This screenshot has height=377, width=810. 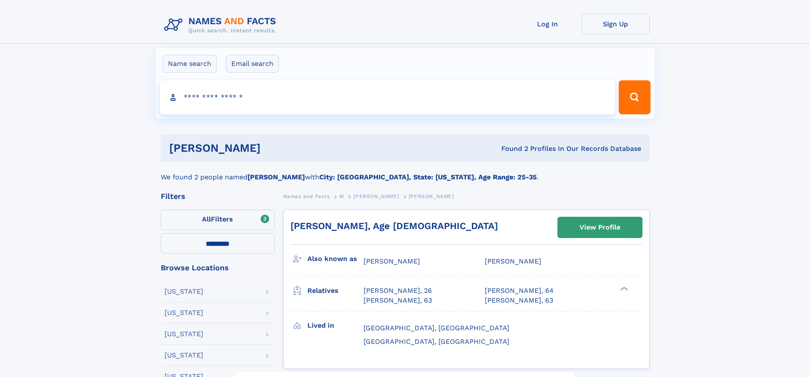 I want to click on a: Sign Up, so click(x=615, y=24).